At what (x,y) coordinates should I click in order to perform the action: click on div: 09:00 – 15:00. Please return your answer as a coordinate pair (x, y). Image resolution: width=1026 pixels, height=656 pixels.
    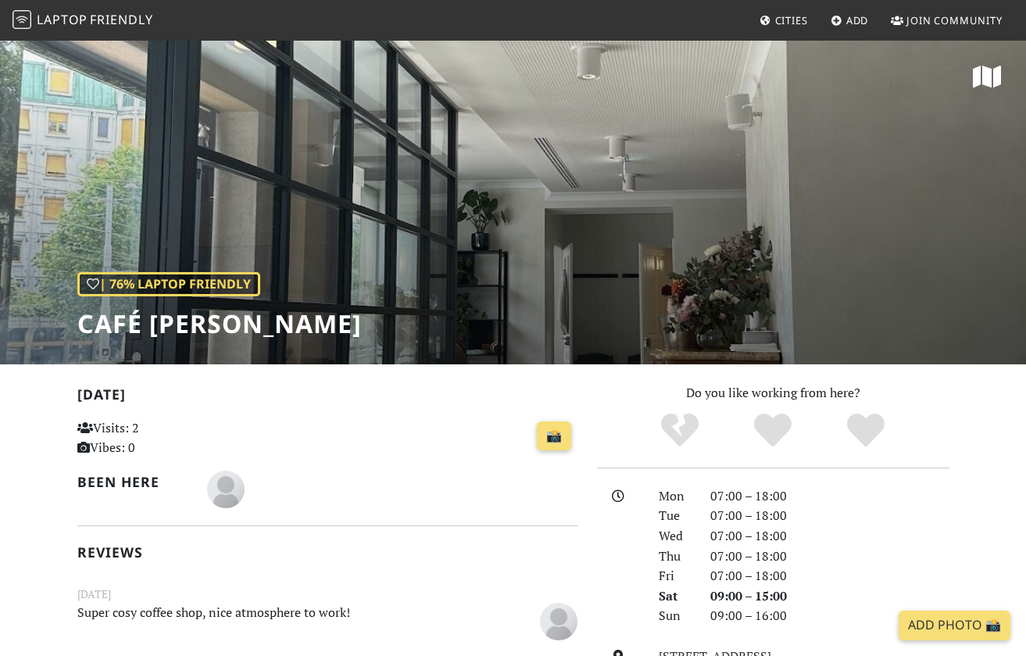
    Looking at the image, I should click on (830, 596).